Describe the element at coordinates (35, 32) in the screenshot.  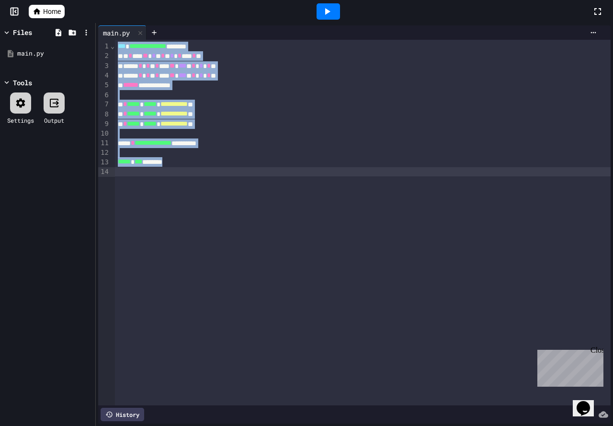
I see `div: Chat with us now!Close` at that location.